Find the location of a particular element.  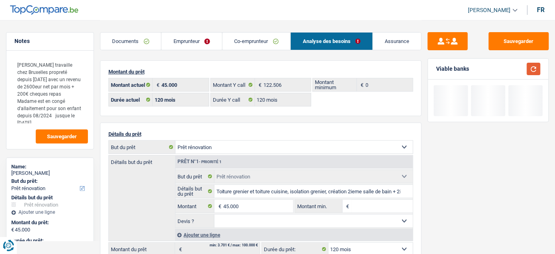

label: Durée actuel is located at coordinates (131, 100).